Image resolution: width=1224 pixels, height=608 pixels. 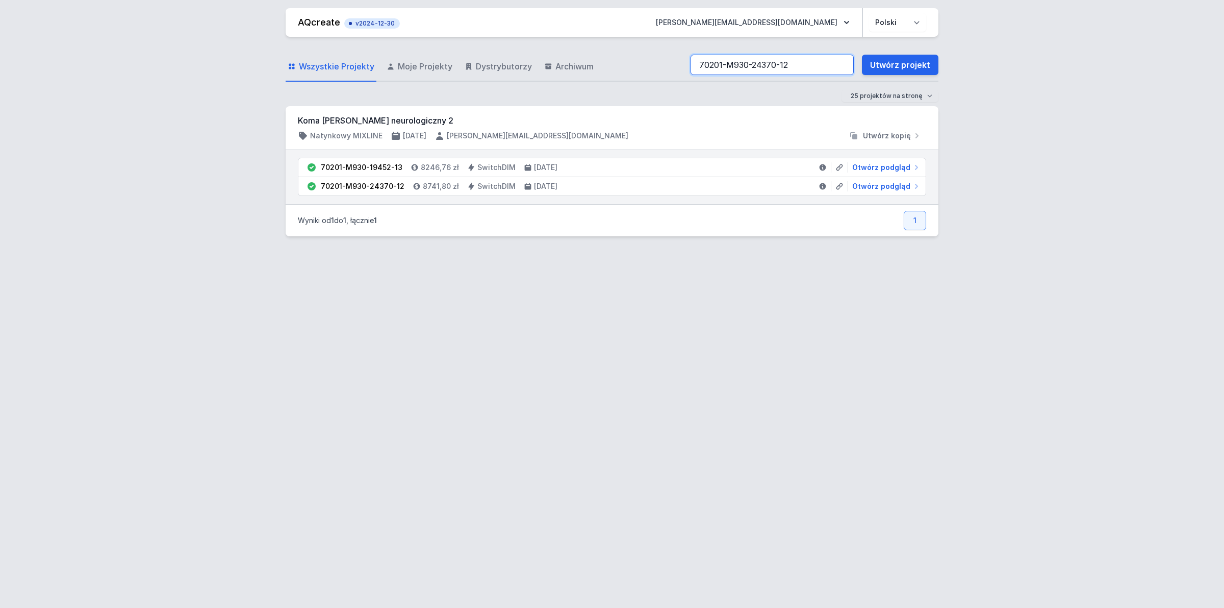 I want to click on a: 1, so click(x=915, y=220).